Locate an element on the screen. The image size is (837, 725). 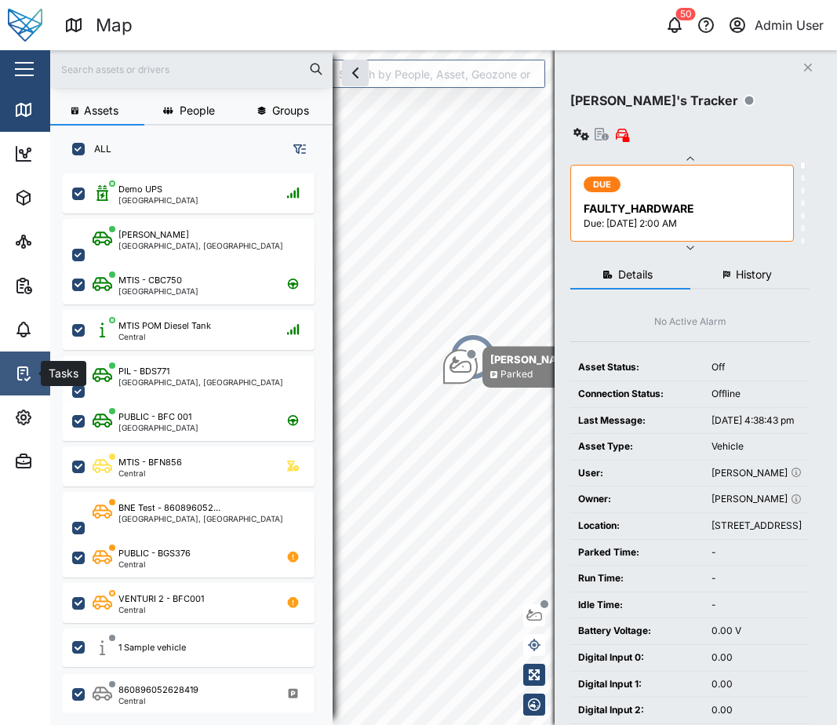
div: Digital Input 0: is located at coordinates (637, 658).